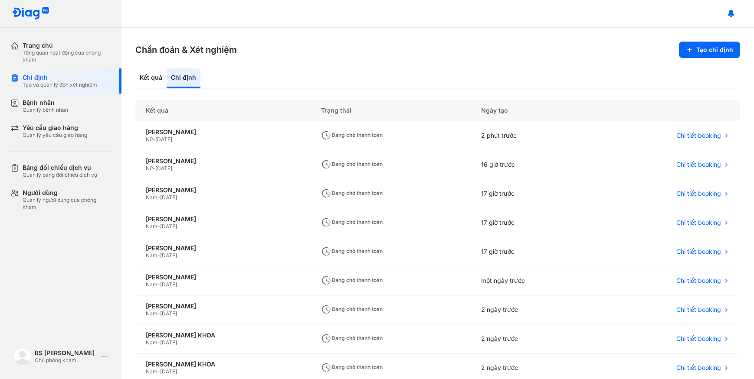 The height and width of the screenshot is (379, 754). Describe the element at coordinates (45, 103) in the screenshot. I see `div: Bệnh nhân` at that location.